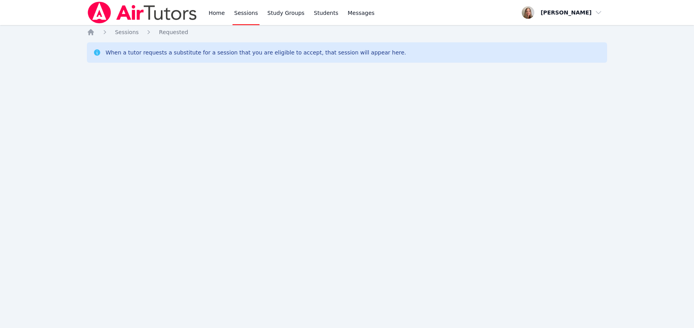  I want to click on span: Sessions, so click(127, 32).